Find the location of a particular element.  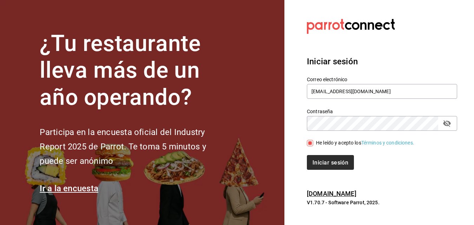

font: Contraseña is located at coordinates (320, 111).